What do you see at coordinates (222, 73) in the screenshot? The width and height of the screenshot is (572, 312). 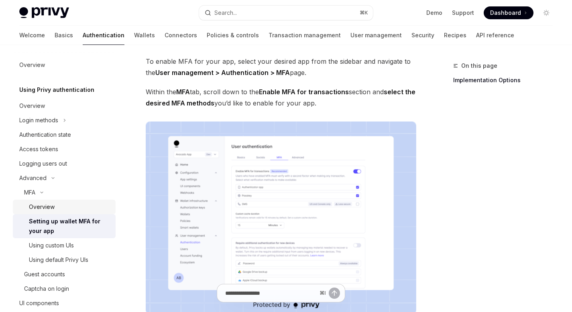 I see `strong: User management > Authentication > MFA` at bounding box center [222, 73].